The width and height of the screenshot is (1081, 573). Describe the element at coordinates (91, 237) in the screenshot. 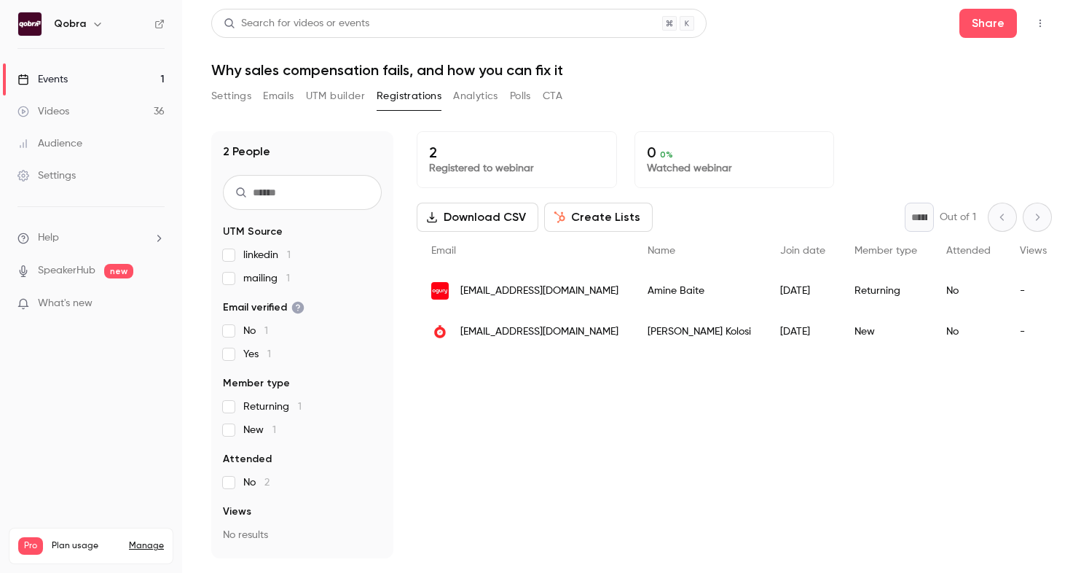

I see `li: help-dropdown-opener` at that location.